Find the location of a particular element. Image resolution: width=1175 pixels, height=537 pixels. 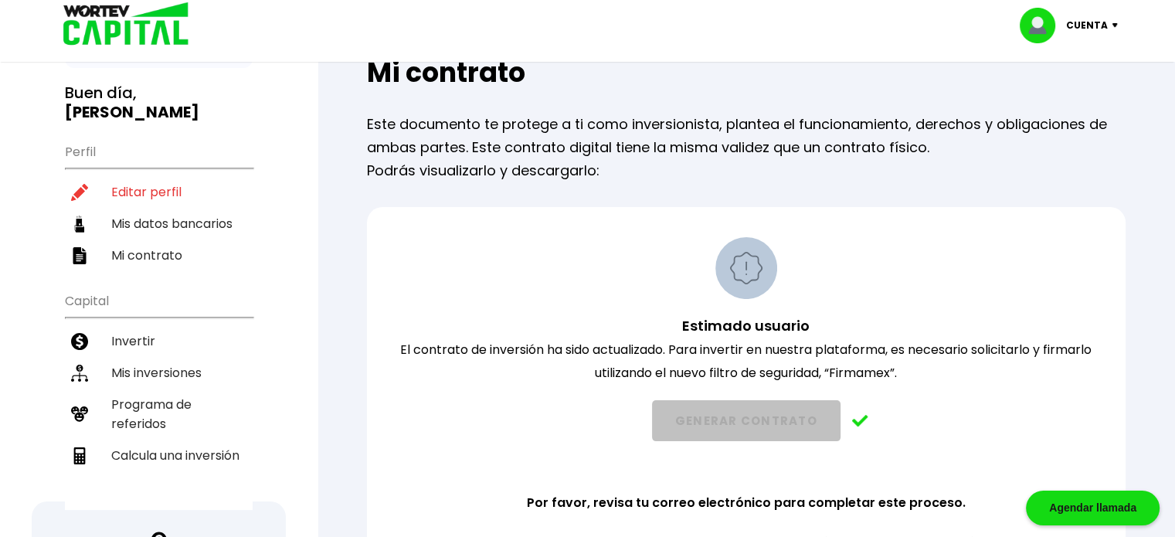

h2: Mi contrato is located at coordinates (747, 73).